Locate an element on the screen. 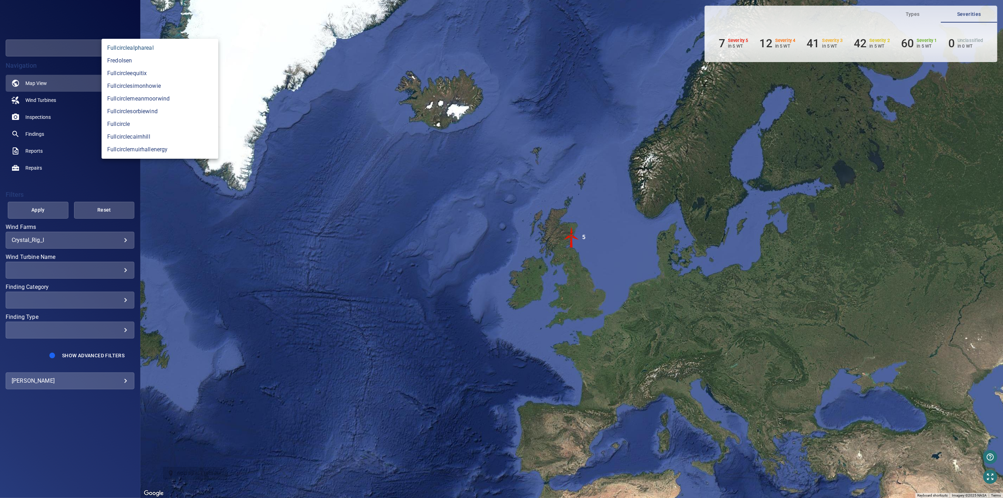  a: fullcircle is located at coordinates (160, 124).